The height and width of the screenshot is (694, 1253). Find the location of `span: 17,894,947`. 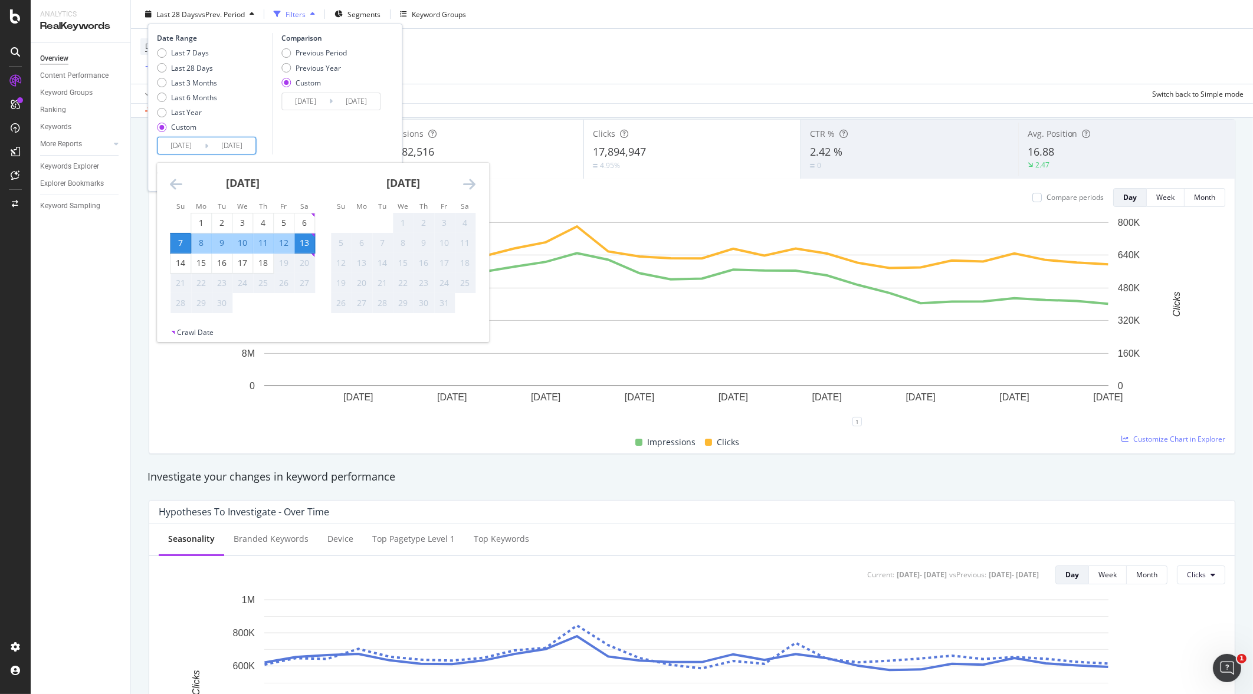

span: 17,894,947 is located at coordinates (619, 152).